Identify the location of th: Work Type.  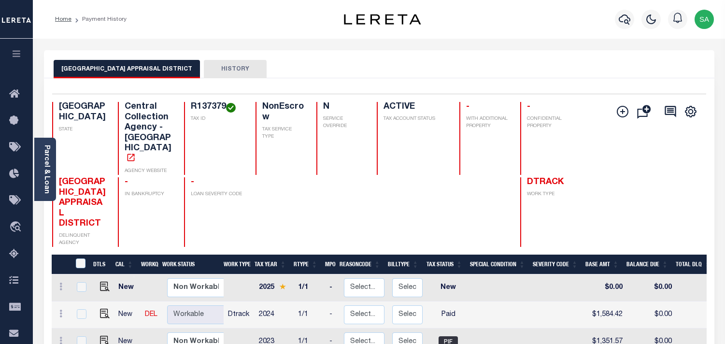
(235, 264).